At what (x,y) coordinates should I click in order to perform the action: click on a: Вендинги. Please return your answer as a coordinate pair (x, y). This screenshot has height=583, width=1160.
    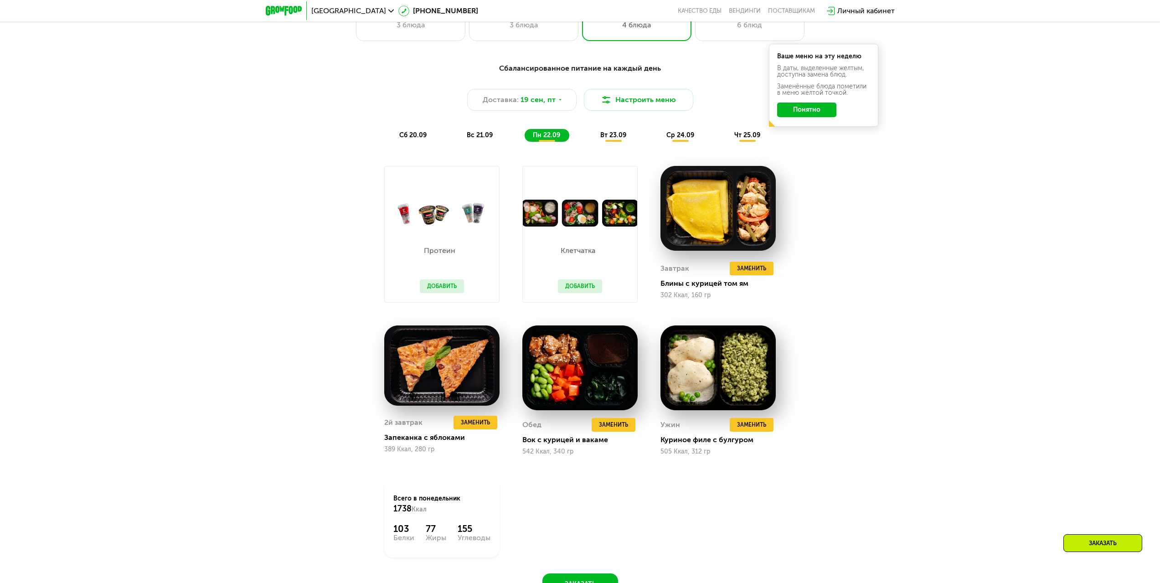
    Looking at the image, I should click on (744, 11).